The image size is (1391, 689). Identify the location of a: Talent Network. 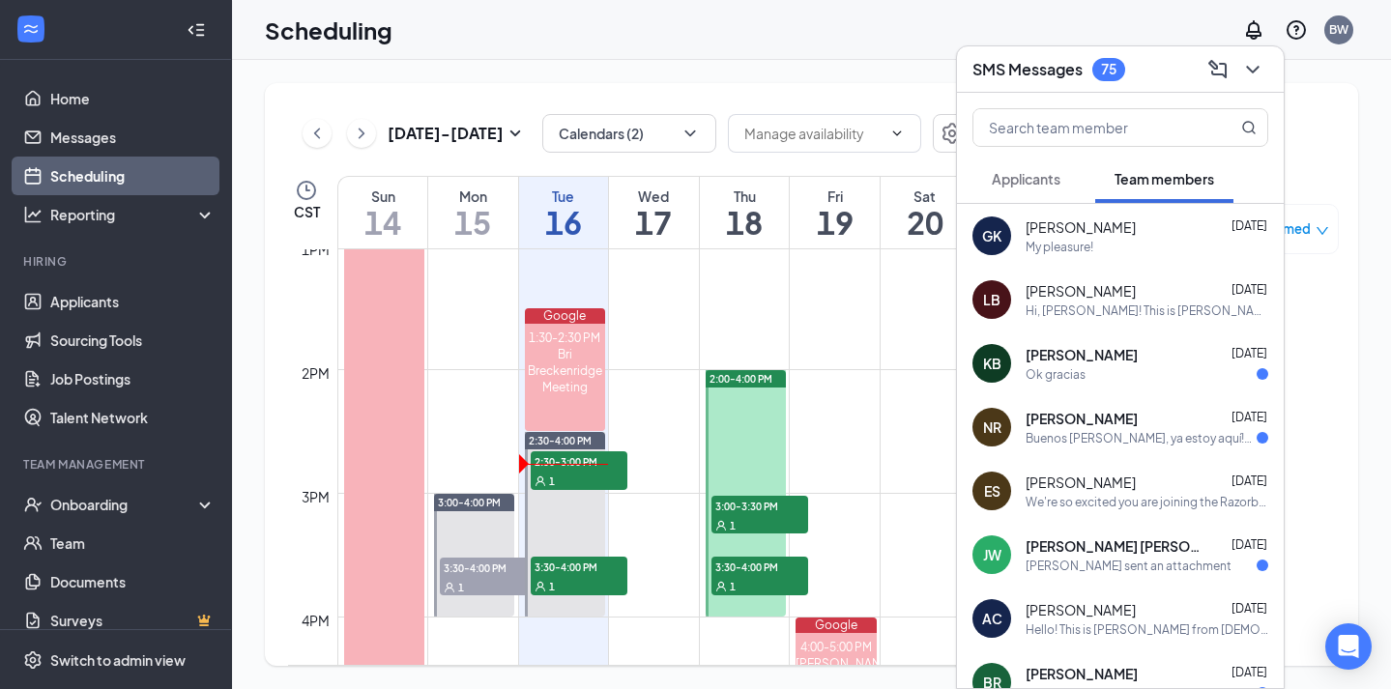
(132, 418).